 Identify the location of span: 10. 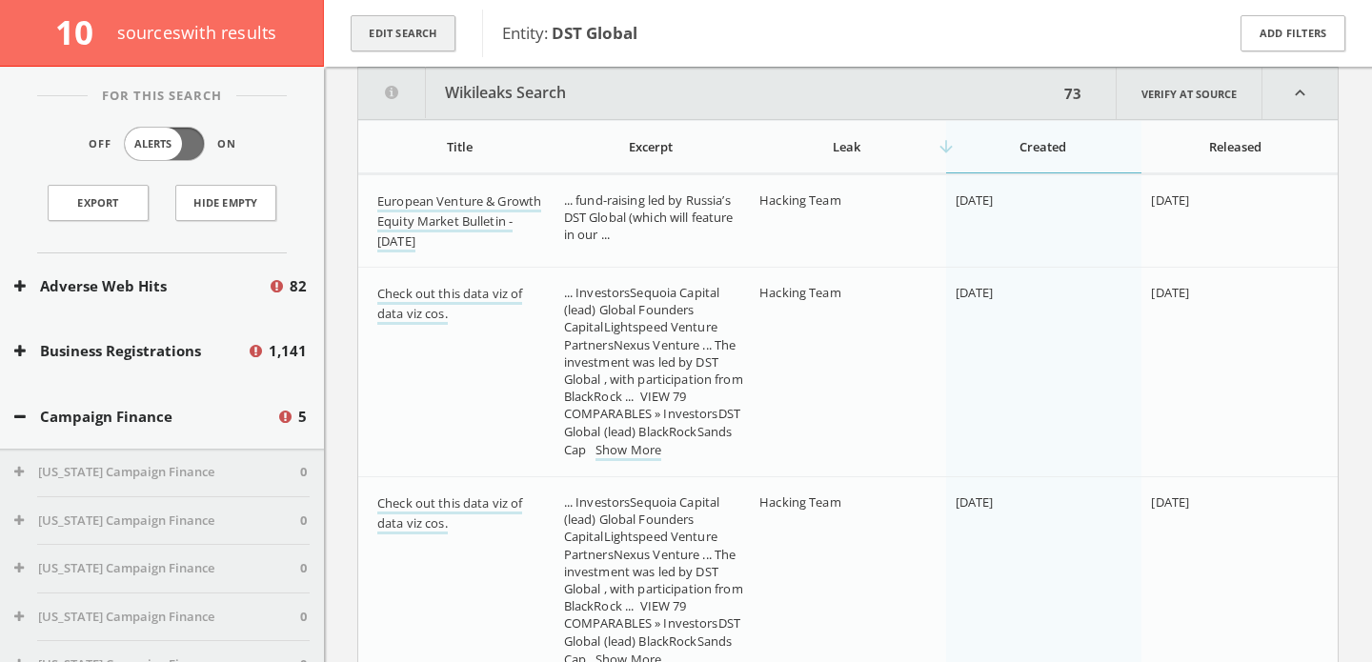
(82, 31).